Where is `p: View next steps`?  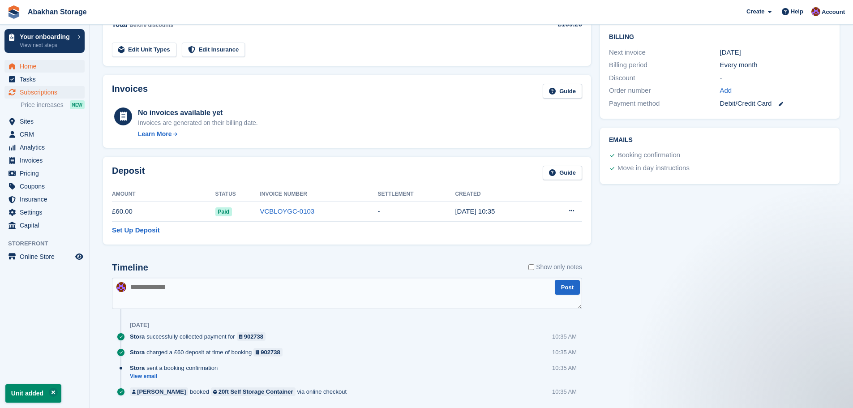
p: View next steps is located at coordinates (46, 45).